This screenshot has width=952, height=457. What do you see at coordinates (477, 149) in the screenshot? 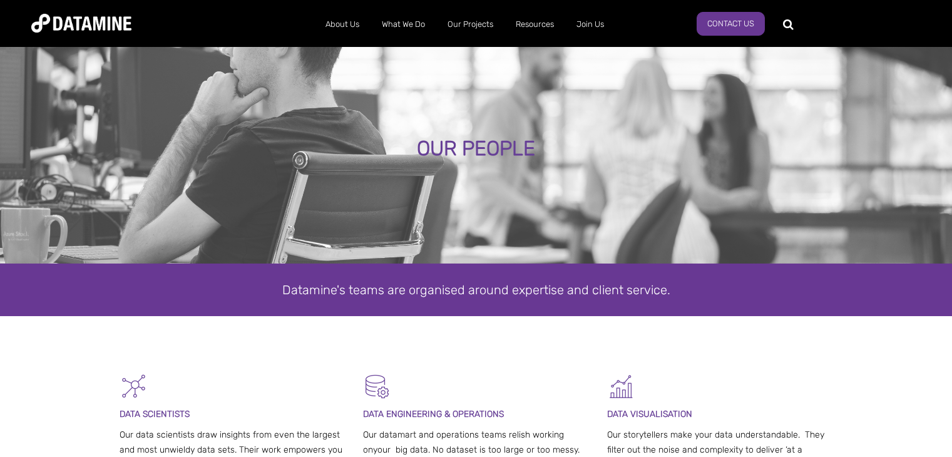
I see `div: OUR PEOPLE` at bounding box center [477, 149].